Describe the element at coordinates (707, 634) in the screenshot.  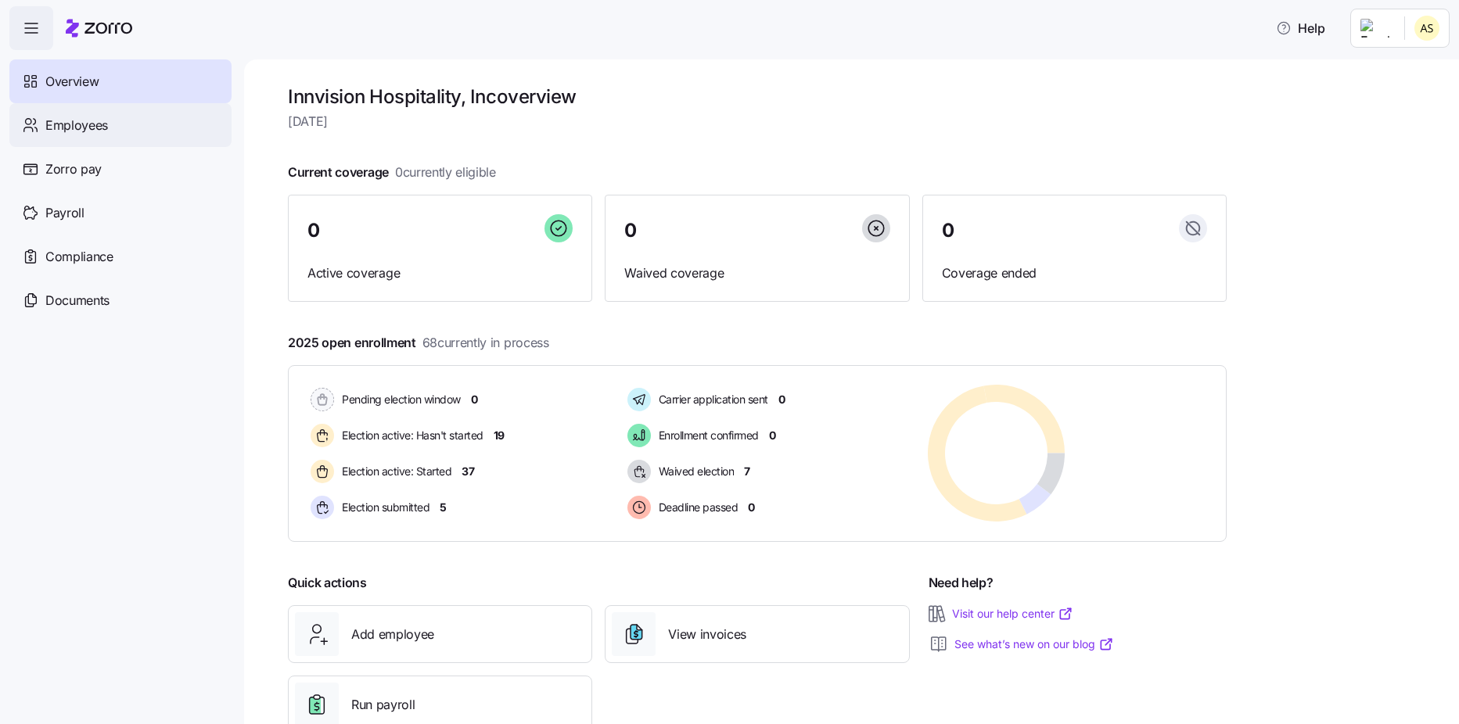
I see `span: View invoices` at that location.